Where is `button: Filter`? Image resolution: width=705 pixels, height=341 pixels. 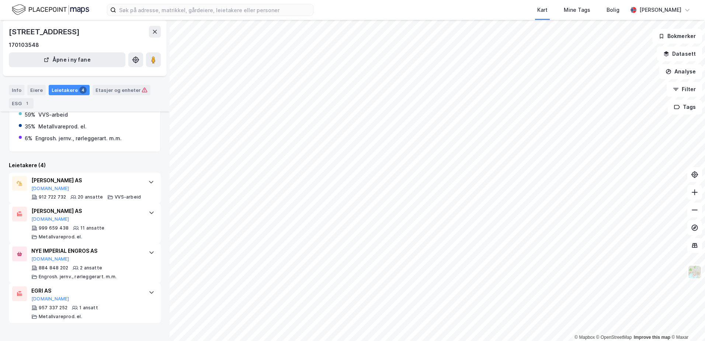 button: Filter is located at coordinates (684, 89).